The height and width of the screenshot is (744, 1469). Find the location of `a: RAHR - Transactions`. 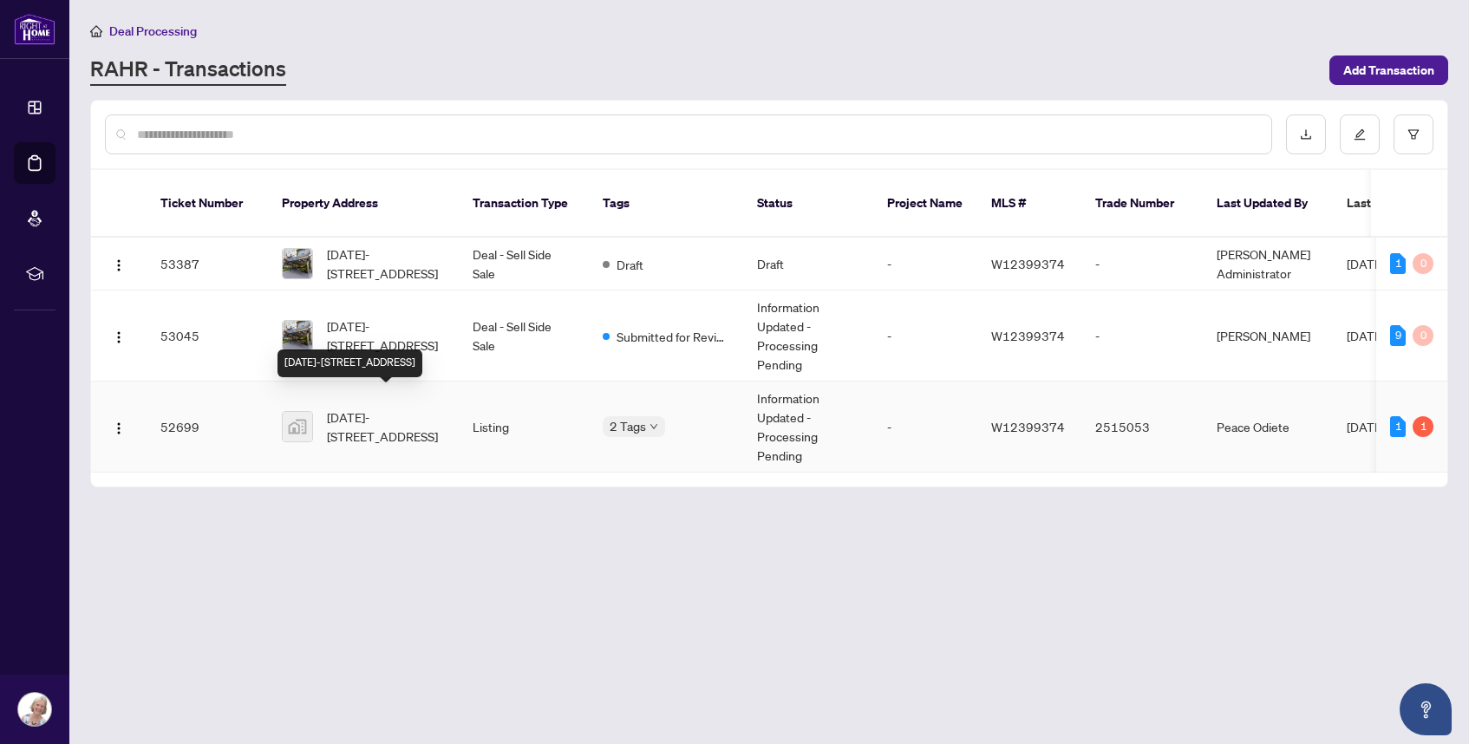

a: RAHR - Transactions is located at coordinates (188, 70).